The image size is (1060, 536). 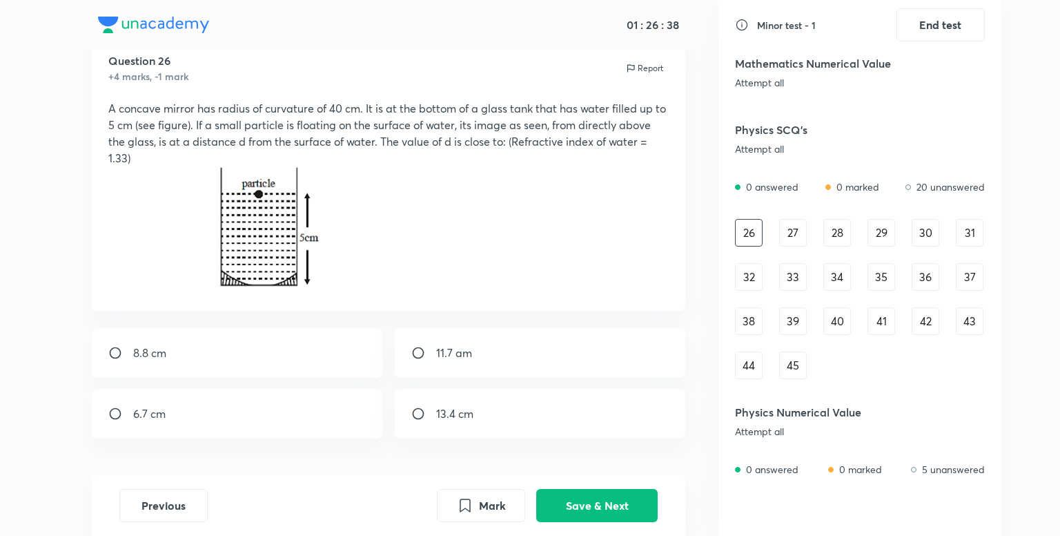 I want to click on p: 8.8 cm, so click(x=150, y=353).